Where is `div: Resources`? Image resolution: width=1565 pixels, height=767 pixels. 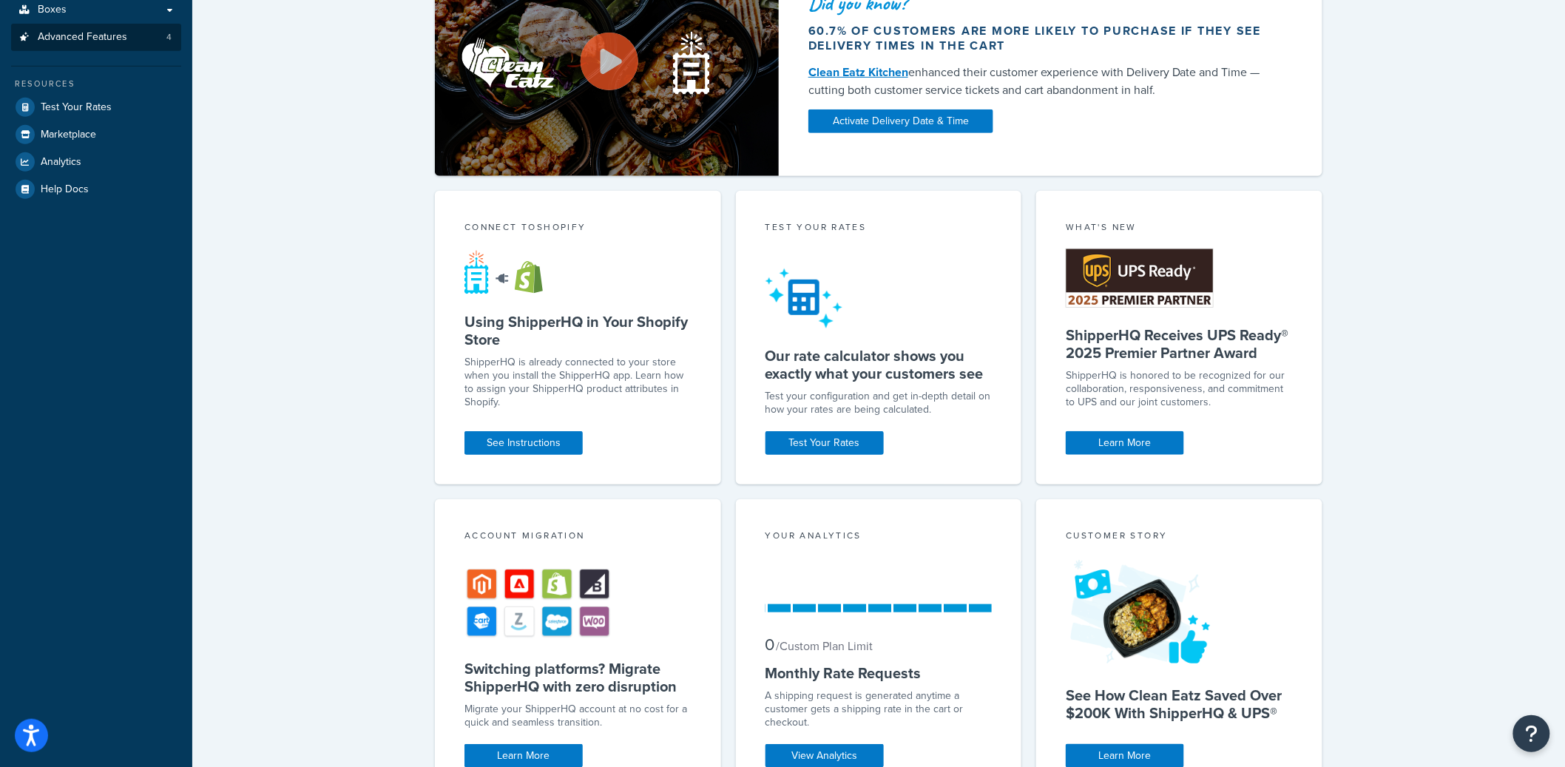 div: Resources is located at coordinates (96, 84).